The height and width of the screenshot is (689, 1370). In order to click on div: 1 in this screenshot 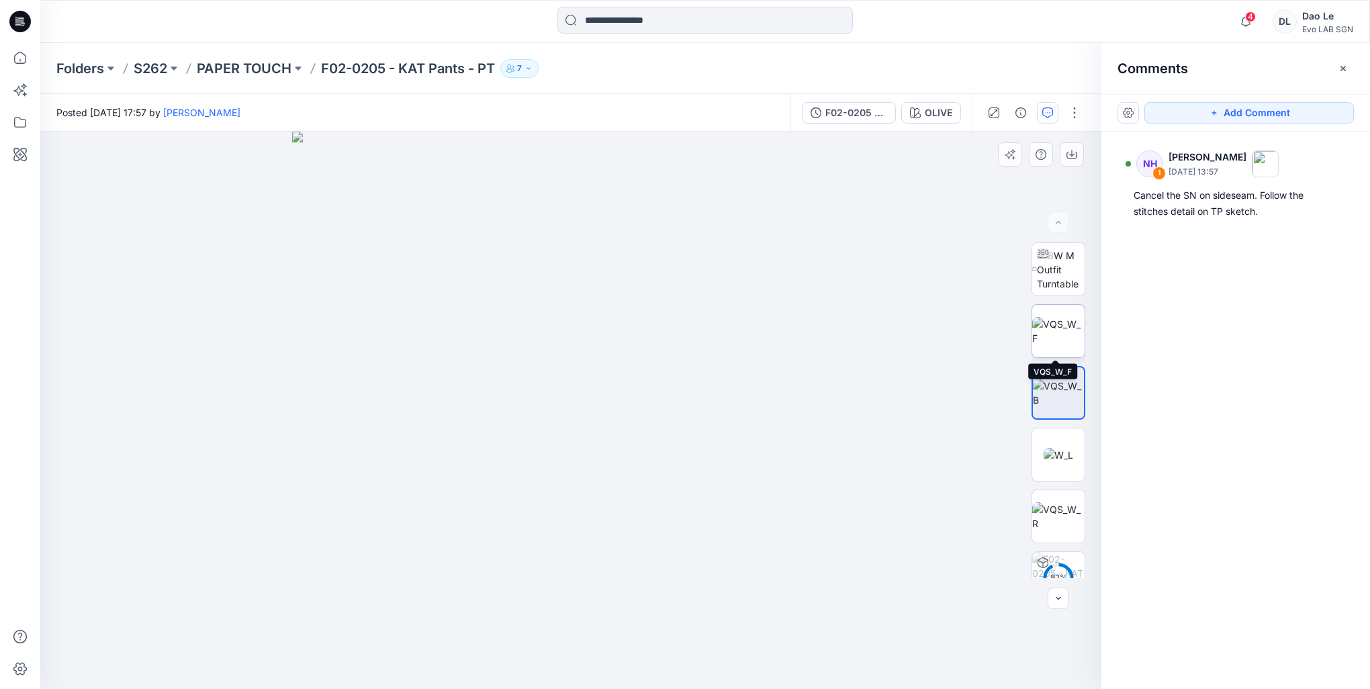, I will do `click(1159, 173)`.